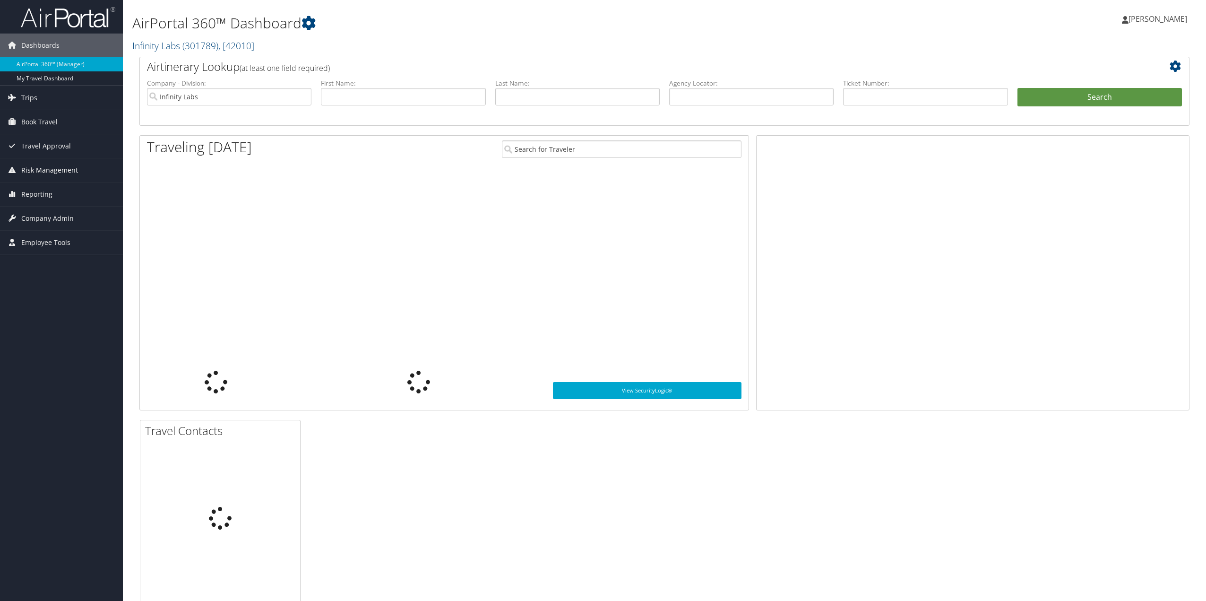 The width and height of the screenshot is (1206, 601). What do you see at coordinates (193, 45) in the screenshot?
I see `a: Infinity Labs` at bounding box center [193, 45].